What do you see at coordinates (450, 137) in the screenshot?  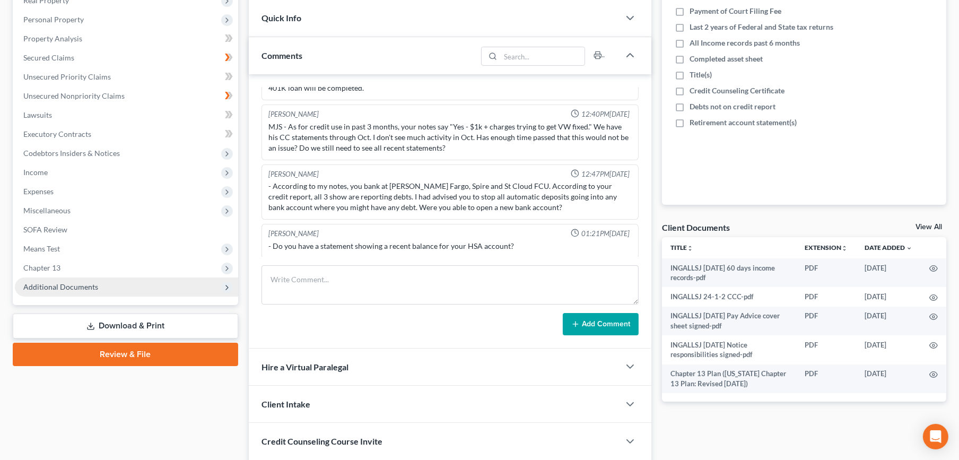 I see `div: MJS - As for credit use in past 3 months, your notes say "Yes - $1k + charges trying to get VW fi...` at bounding box center [450, 137].